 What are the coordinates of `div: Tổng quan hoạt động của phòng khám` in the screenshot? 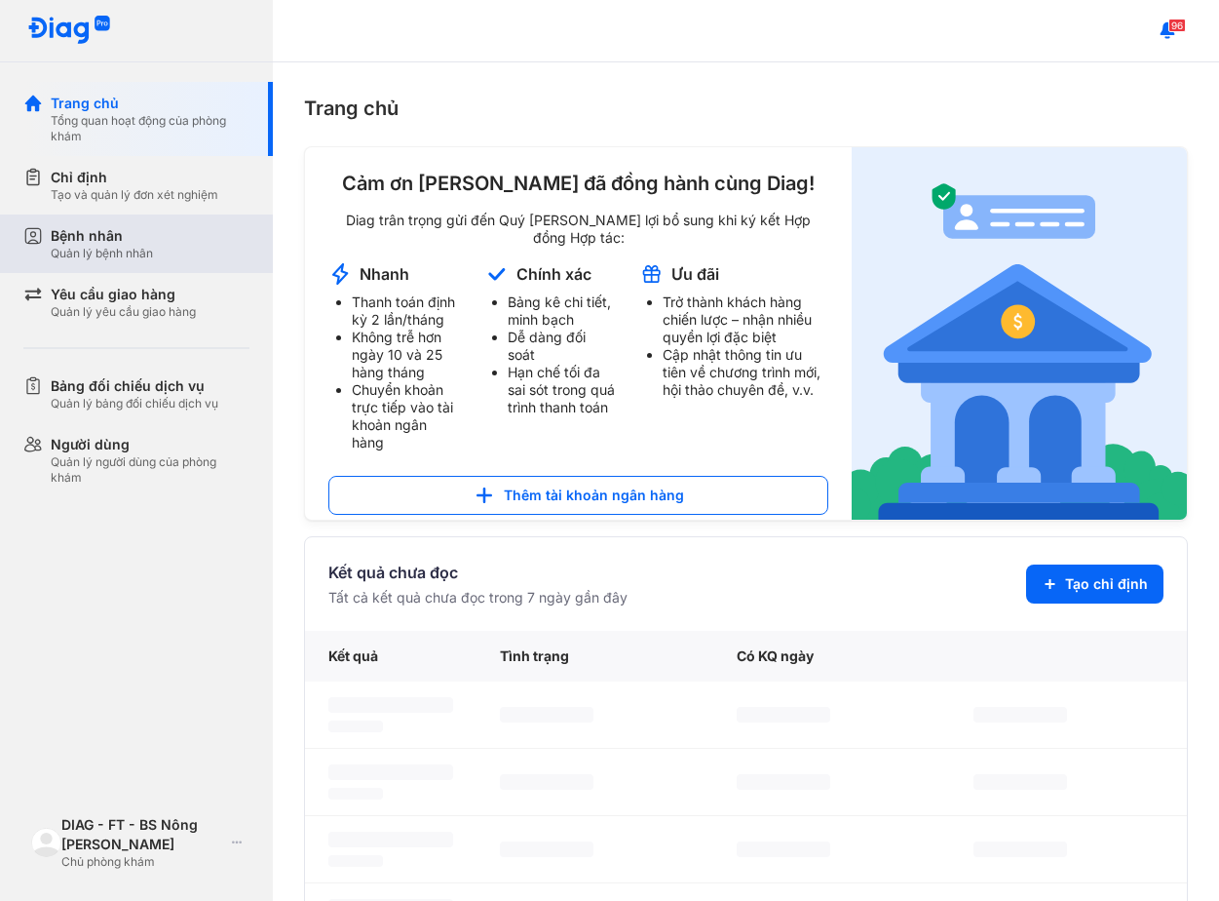 It's located at (150, 129).